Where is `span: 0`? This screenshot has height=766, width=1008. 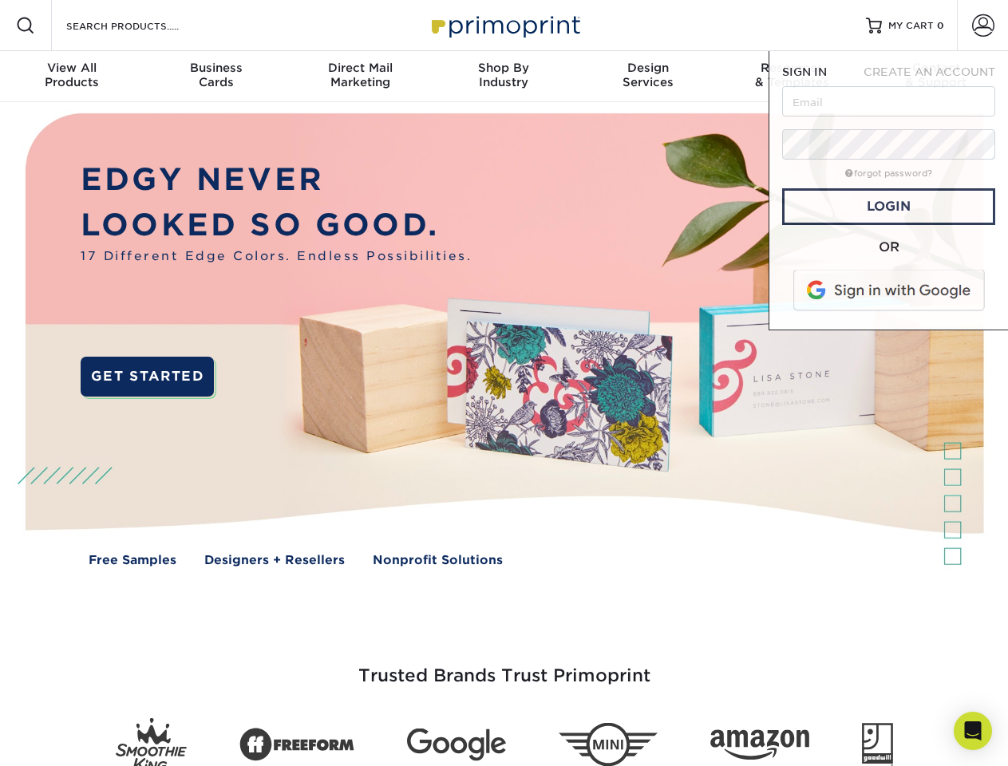 span: 0 is located at coordinates (940, 26).